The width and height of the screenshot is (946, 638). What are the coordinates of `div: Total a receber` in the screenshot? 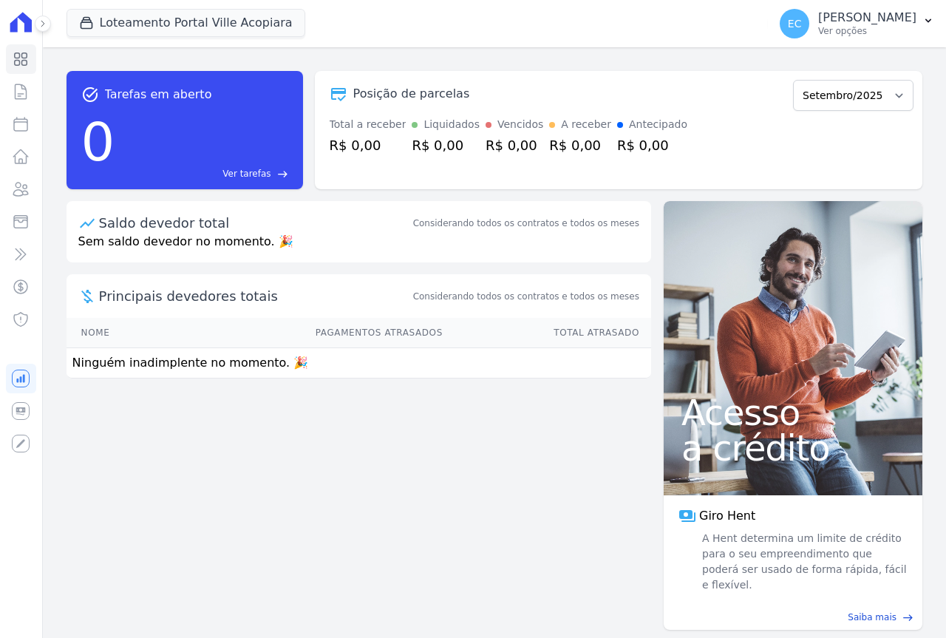 It's located at (368, 124).